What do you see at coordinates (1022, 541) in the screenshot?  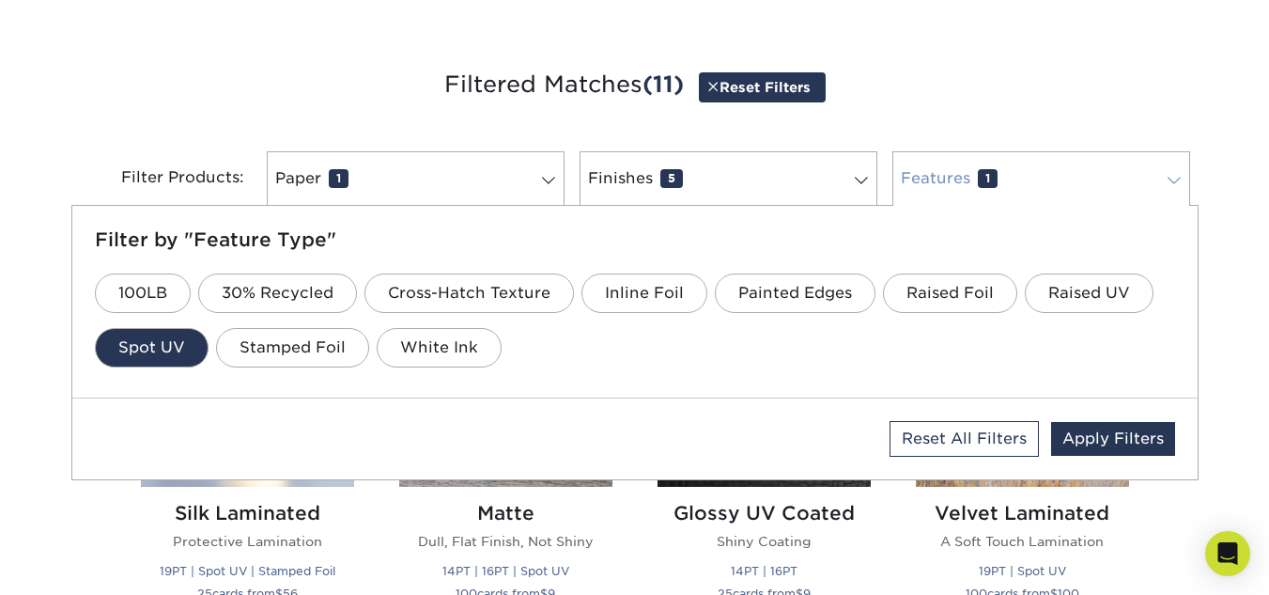 I see `p: A Soft Touch Lamination` at bounding box center [1022, 541].